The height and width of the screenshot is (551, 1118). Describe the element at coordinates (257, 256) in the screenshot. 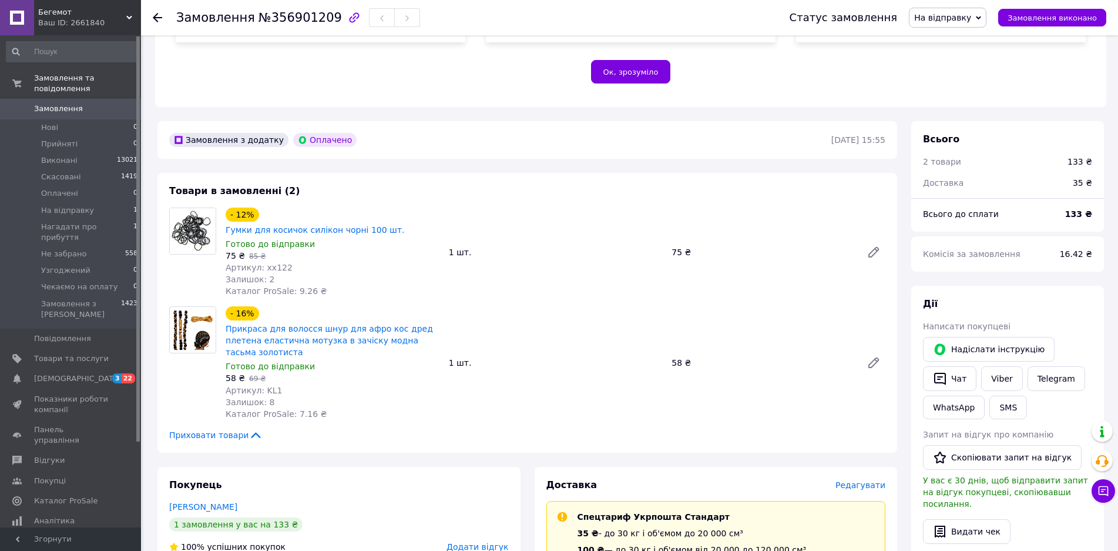

I see `span: 85 ₴` at that location.